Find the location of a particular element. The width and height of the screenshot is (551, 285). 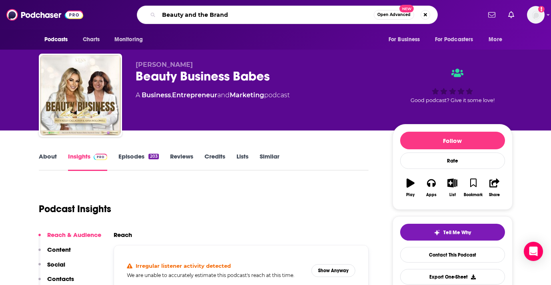

div: Play is located at coordinates (410, 195).